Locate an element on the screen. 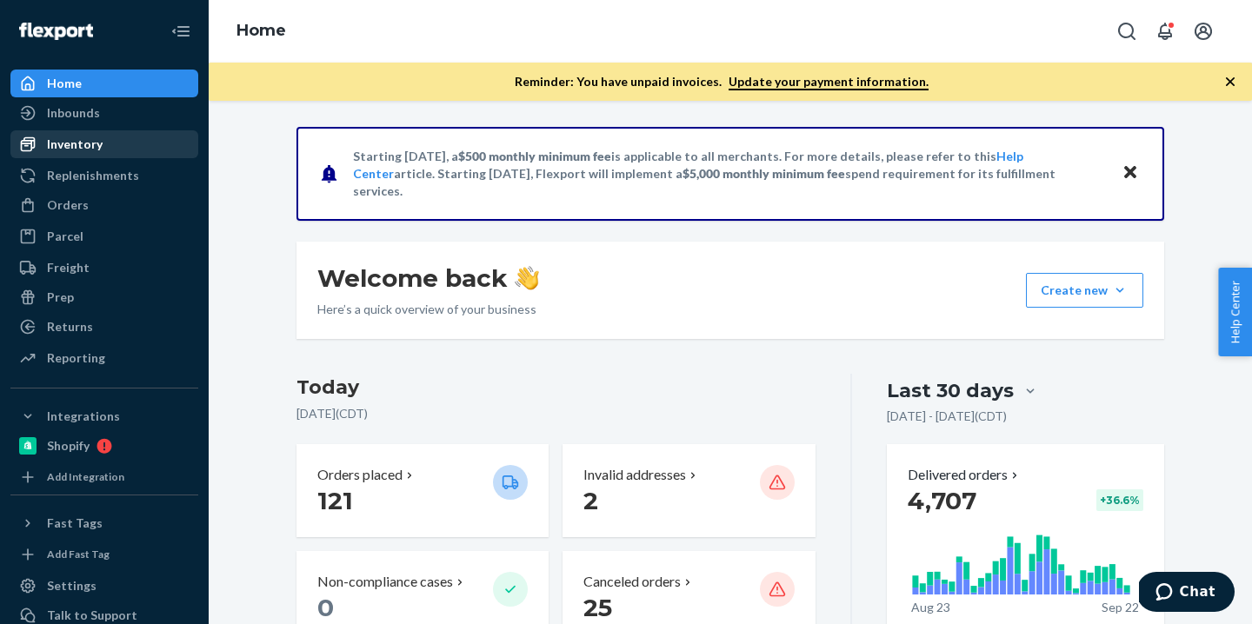 The image size is (1252, 624). button: Delivered orders is located at coordinates (964, 475).